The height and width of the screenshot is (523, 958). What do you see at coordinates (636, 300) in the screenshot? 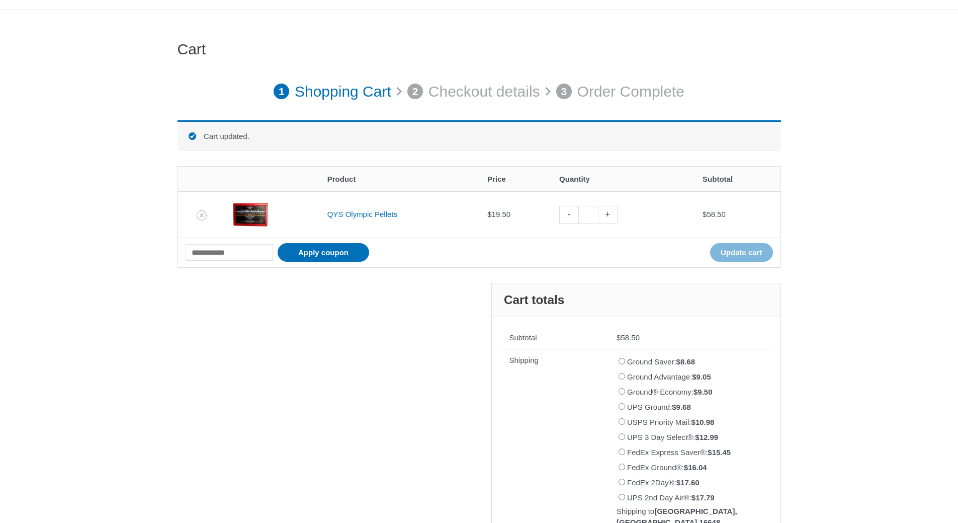
I see `h2: Cart totals` at bounding box center [636, 300].